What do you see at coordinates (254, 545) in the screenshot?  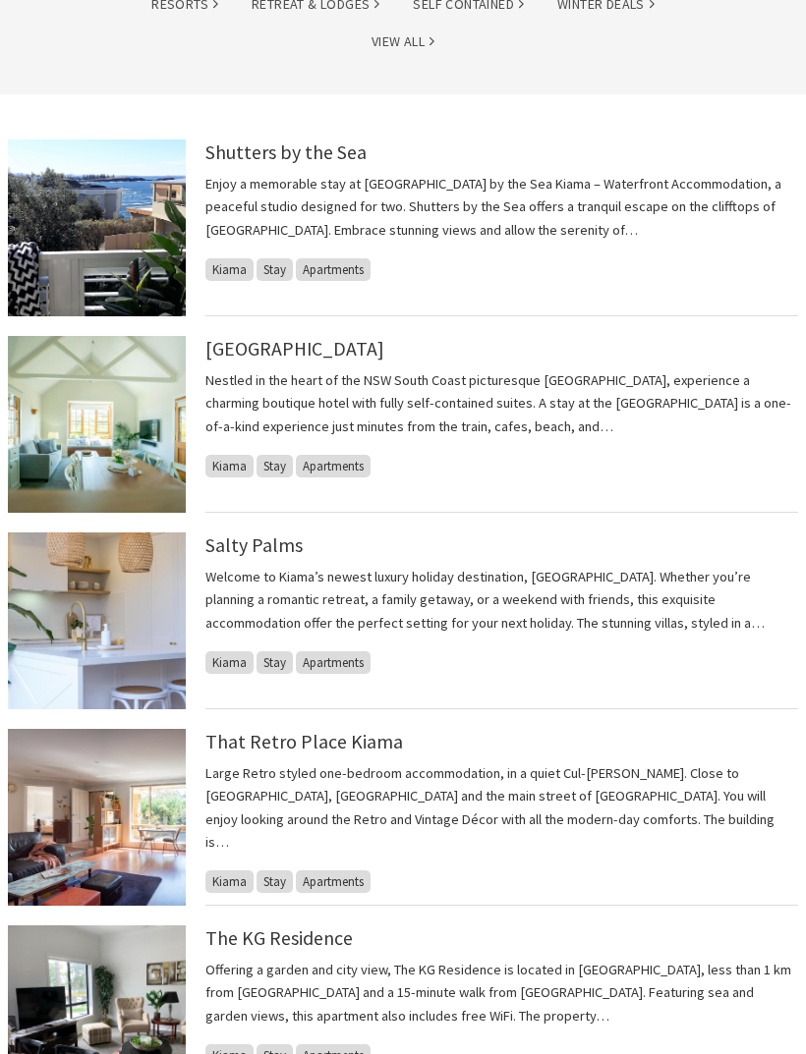 I see `a: Salty Palms` at bounding box center [254, 545].